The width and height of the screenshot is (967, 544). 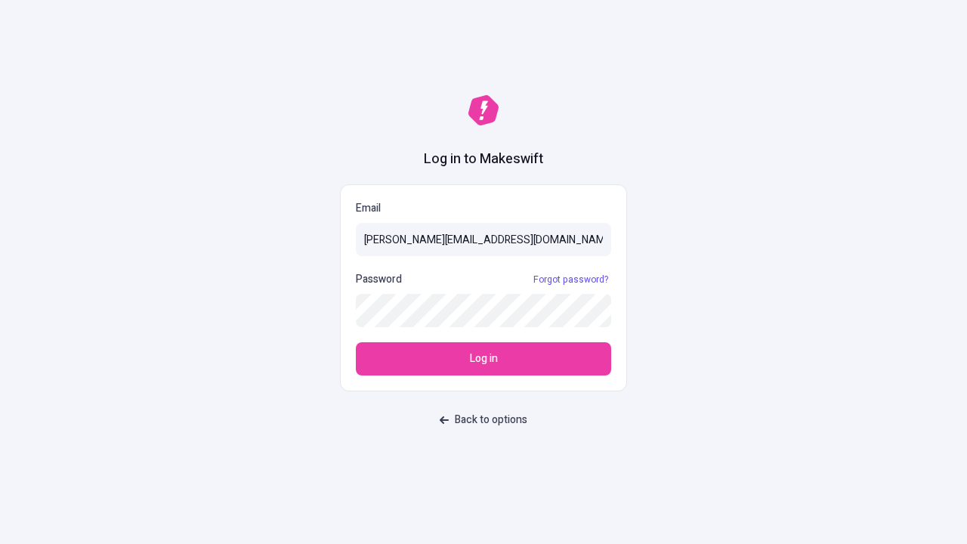 I want to click on p: Password, so click(x=378, y=279).